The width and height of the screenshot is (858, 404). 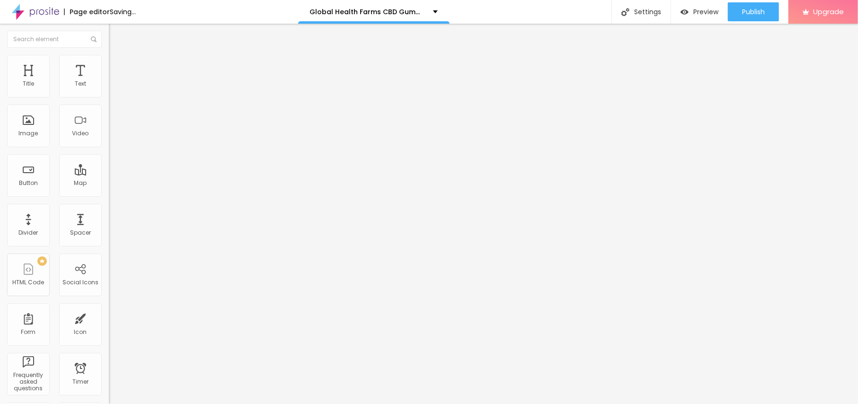 I want to click on img: view-1.svg, so click(x=684, y=12).